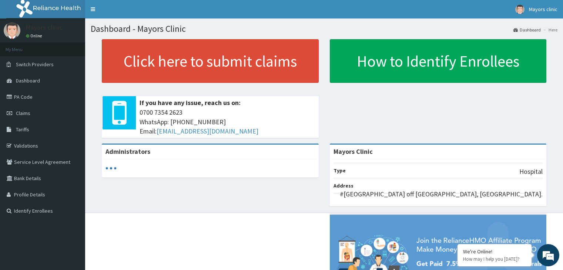 The height and width of the screenshot is (270, 563). I want to click on a: Dashboard, so click(527, 30).